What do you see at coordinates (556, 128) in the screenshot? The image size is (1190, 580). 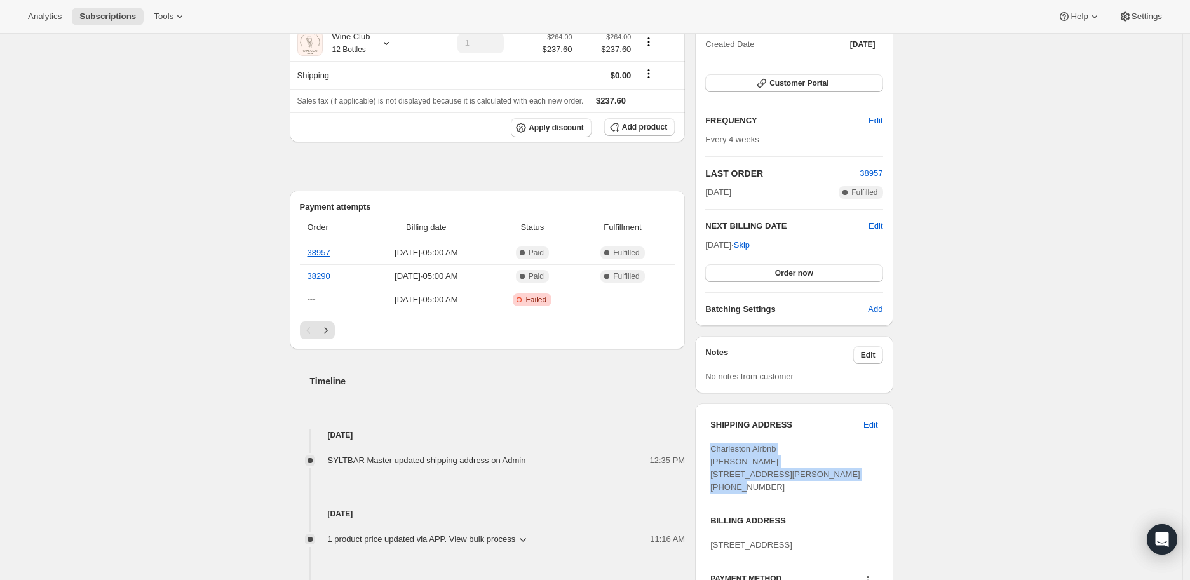 I see `span: Apply discount` at bounding box center [556, 128].